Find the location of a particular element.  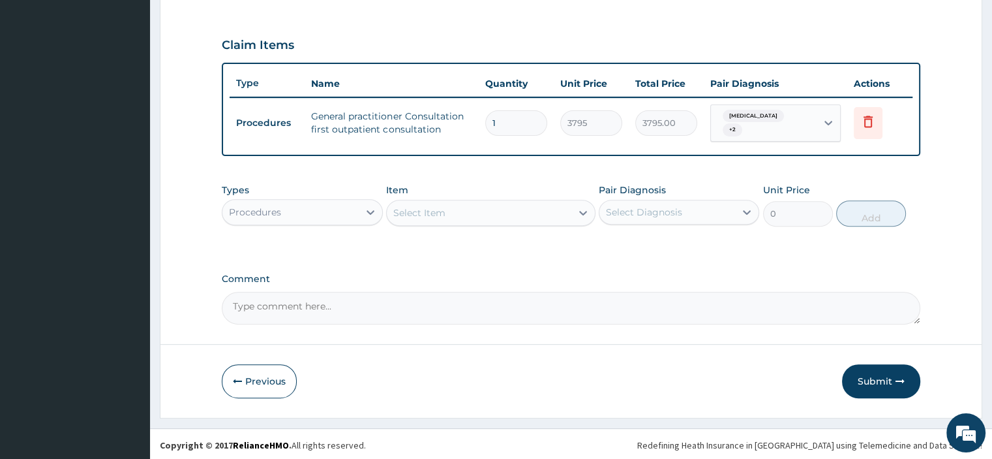

a: RelianceHMO is located at coordinates (261, 445).